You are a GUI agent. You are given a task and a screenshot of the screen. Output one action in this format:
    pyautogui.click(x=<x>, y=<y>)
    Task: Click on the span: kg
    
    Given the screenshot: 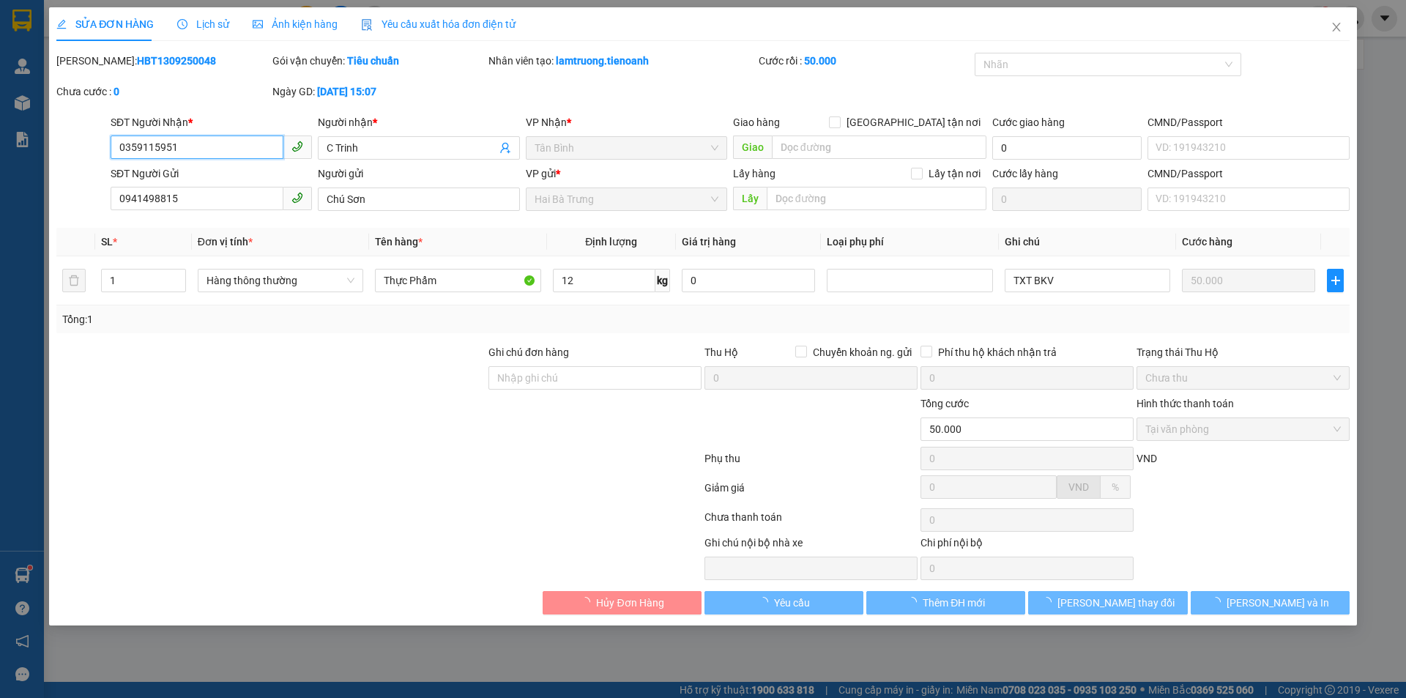 What is the action you would take?
    pyautogui.click(x=663, y=280)
    